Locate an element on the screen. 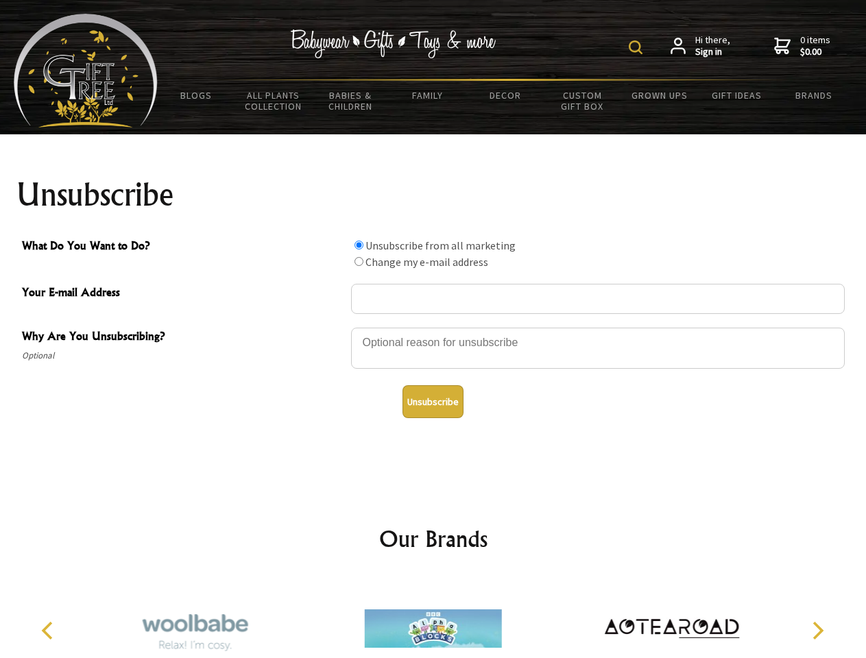 This screenshot has height=658, width=866. a: Babies & Children is located at coordinates (350, 101).